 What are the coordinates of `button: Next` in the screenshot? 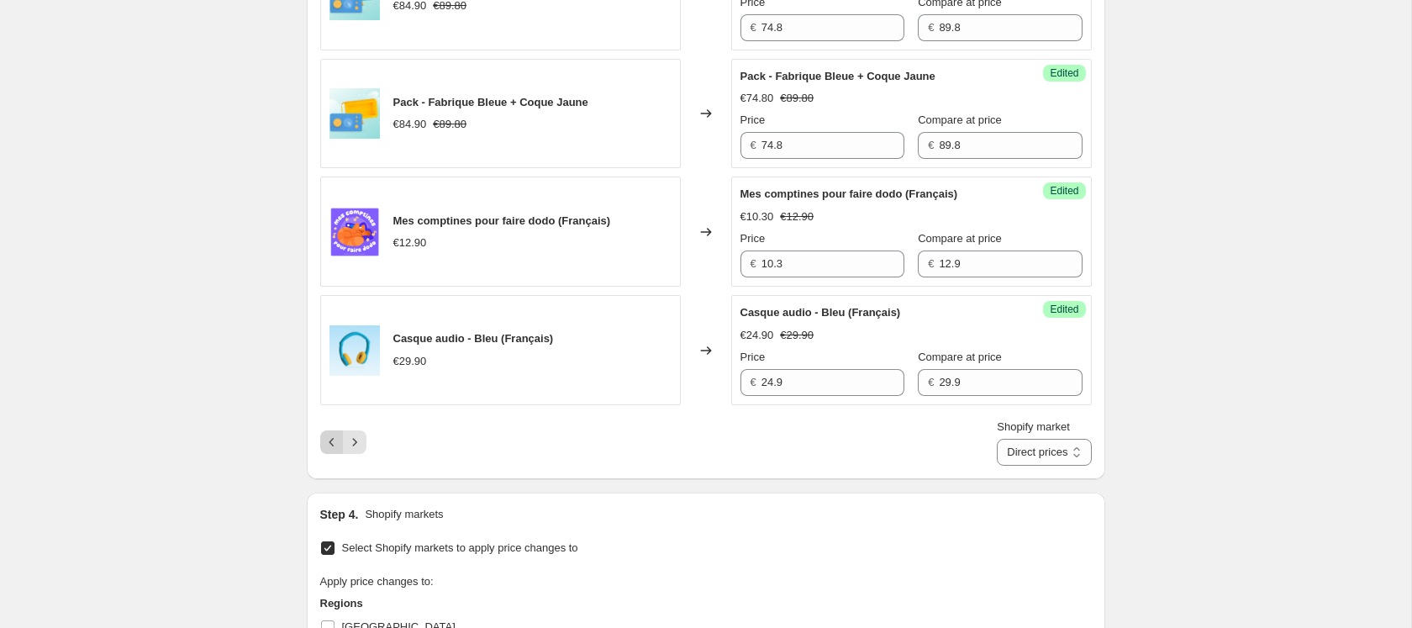 It's located at (355, 442).